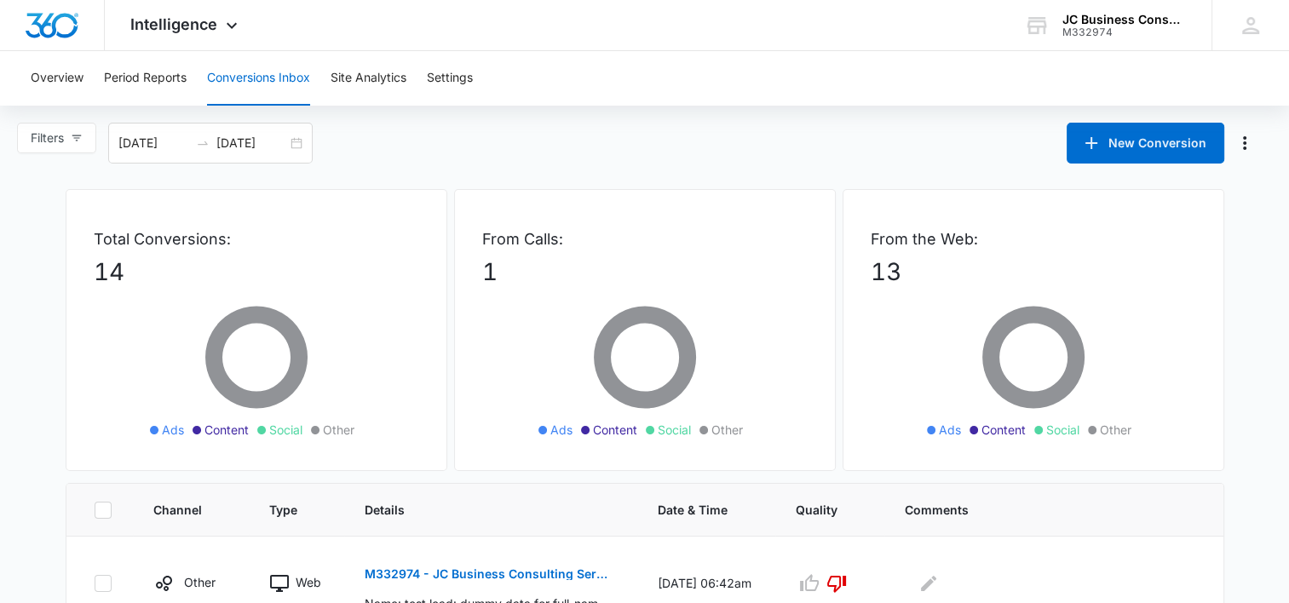  I want to click on button: Settings, so click(450, 78).